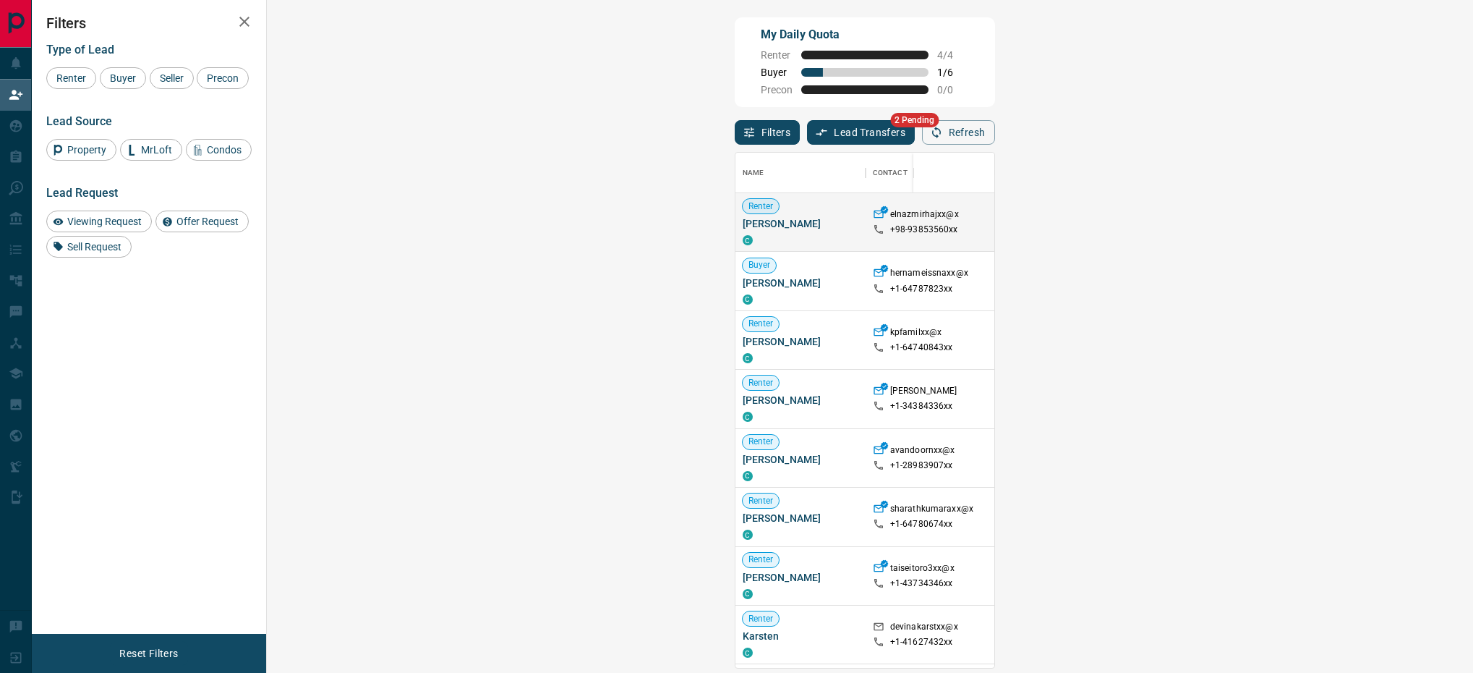 The image size is (1473, 673). What do you see at coordinates (953, 55) in the screenshot?
I see `span: 4 / 4` at bounding box center [953, 55].